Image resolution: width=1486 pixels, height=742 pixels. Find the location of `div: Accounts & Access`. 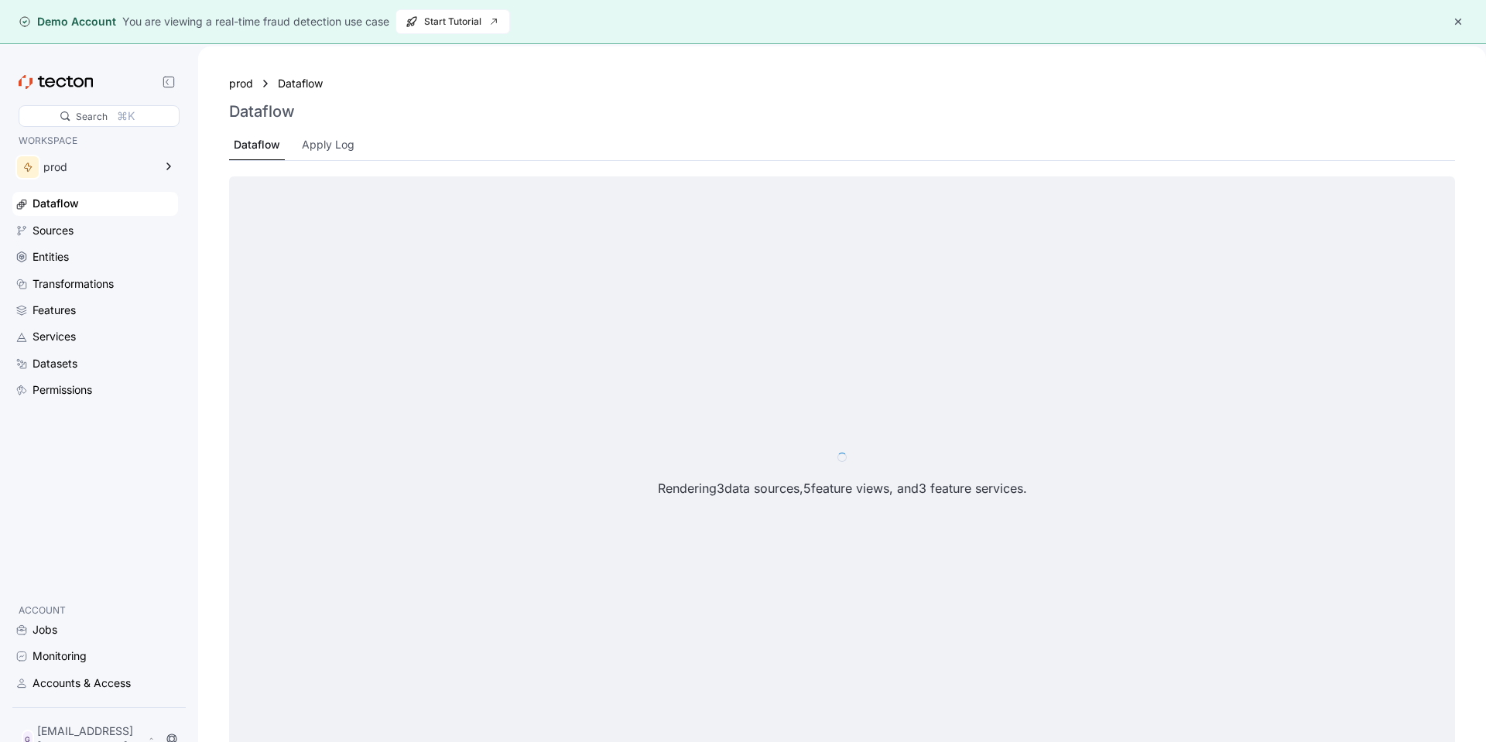

div: Accounts & Access is located at coordinates (81, 683).